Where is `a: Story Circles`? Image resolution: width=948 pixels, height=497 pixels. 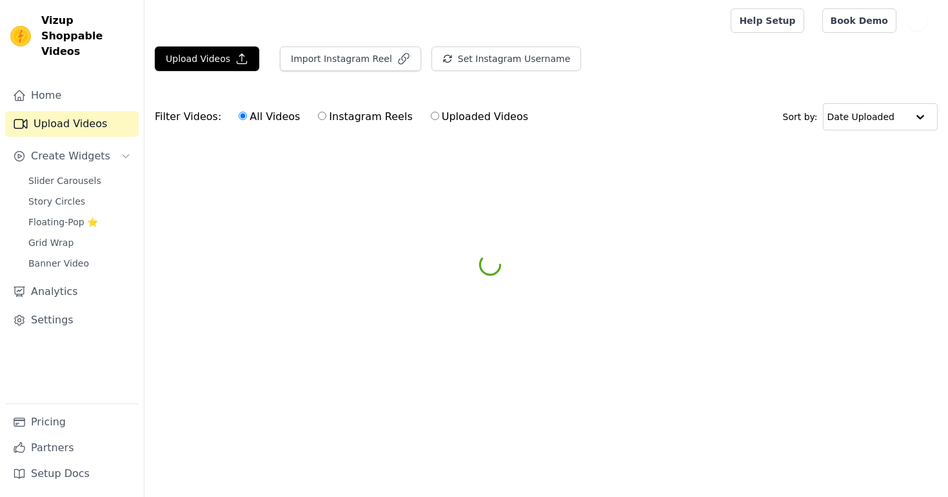 a: Story Circles is located at coordinates (79, 201).